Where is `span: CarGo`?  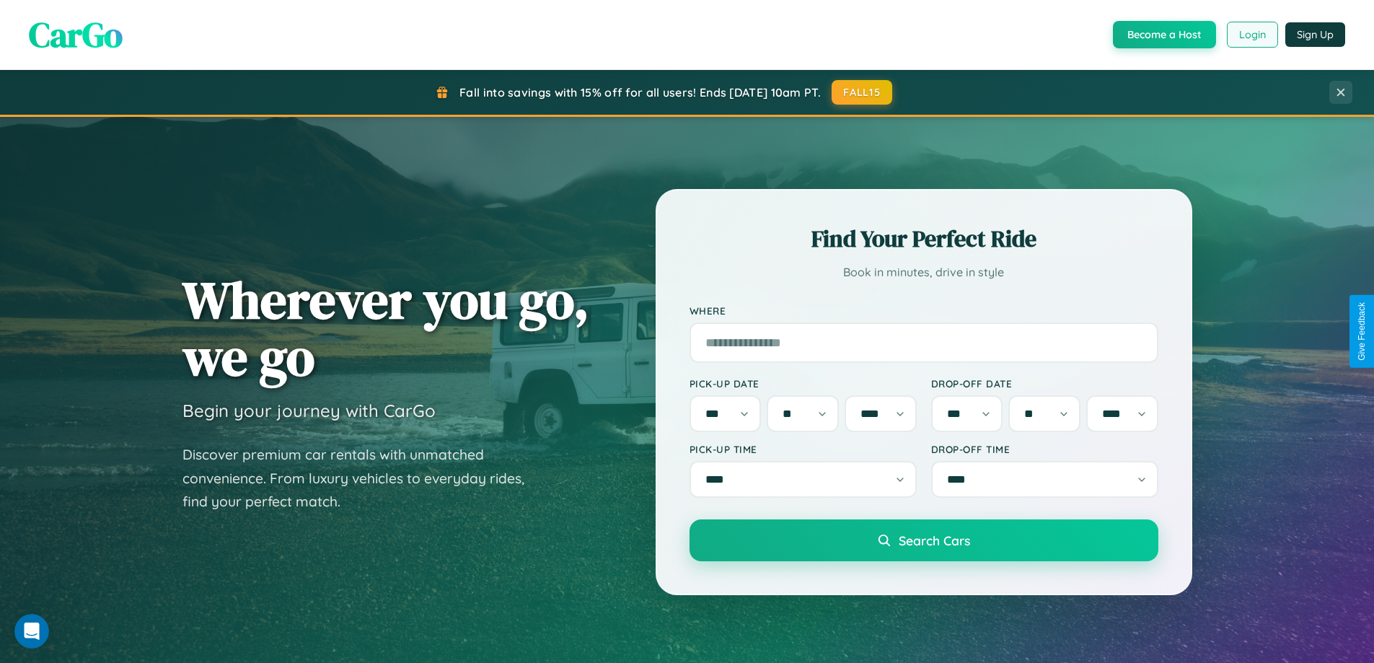 span: CarGo is located at coordinates (76, 35).